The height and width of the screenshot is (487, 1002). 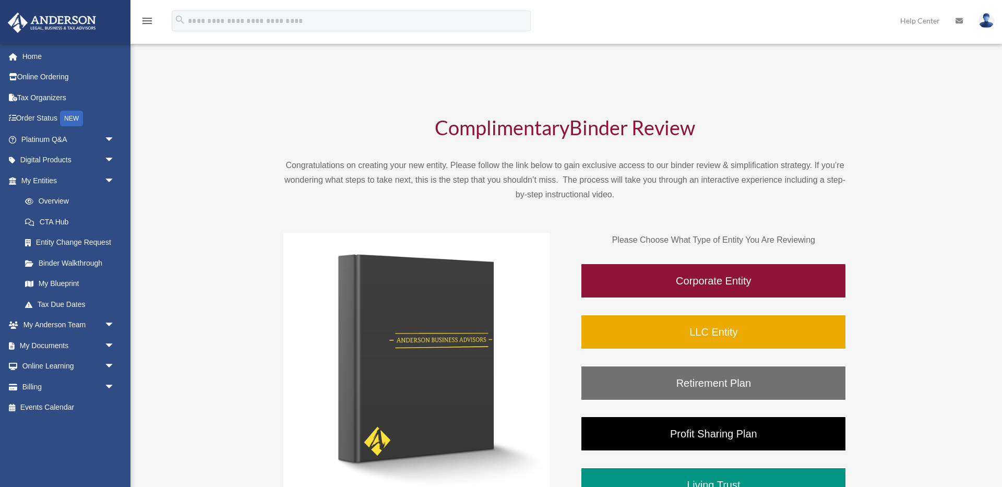 What do you see at coordinates (986, 20) in the screenshot?
I see `img: User Pic` at bounding box center [986, 20].